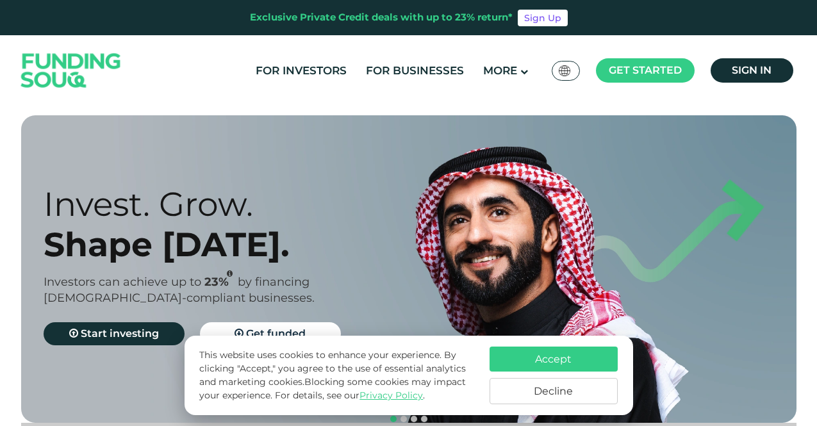 The width and height of the screenshot is (817, 426). What do you see at coordinates (751, 70) in the screenshot?
I see `a: Sign in` at bounding box center [751, 70].